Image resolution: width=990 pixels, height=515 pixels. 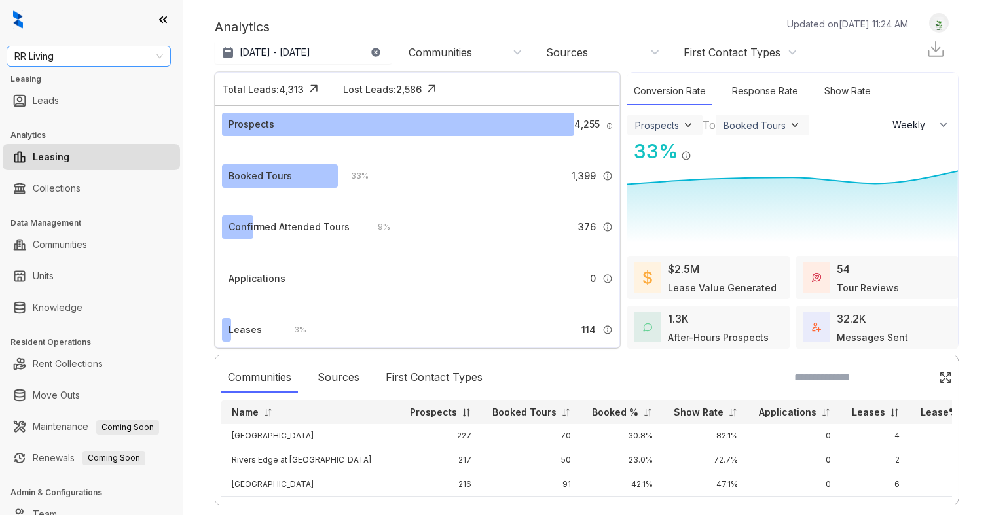 I want to click on button: Weekly, so click(x=922, y=125).